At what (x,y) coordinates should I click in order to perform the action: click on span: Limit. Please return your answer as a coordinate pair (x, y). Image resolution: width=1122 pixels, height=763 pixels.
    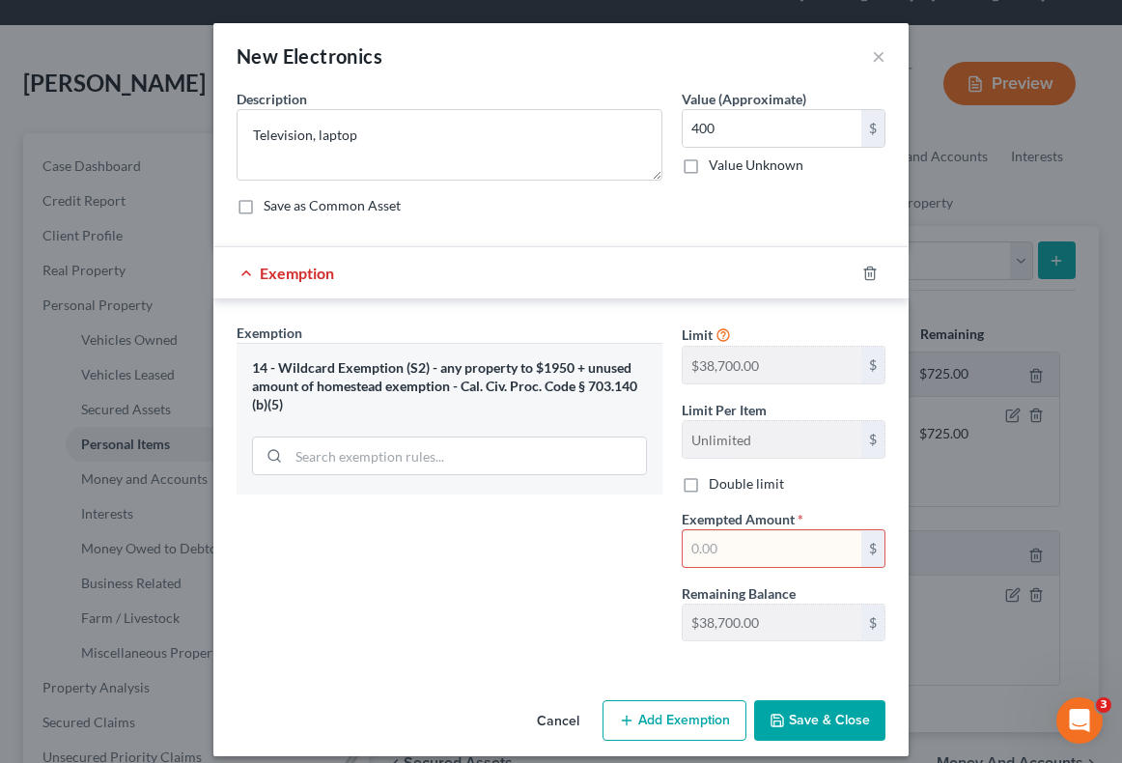
    Looking at the image, I should click on (697, 334).